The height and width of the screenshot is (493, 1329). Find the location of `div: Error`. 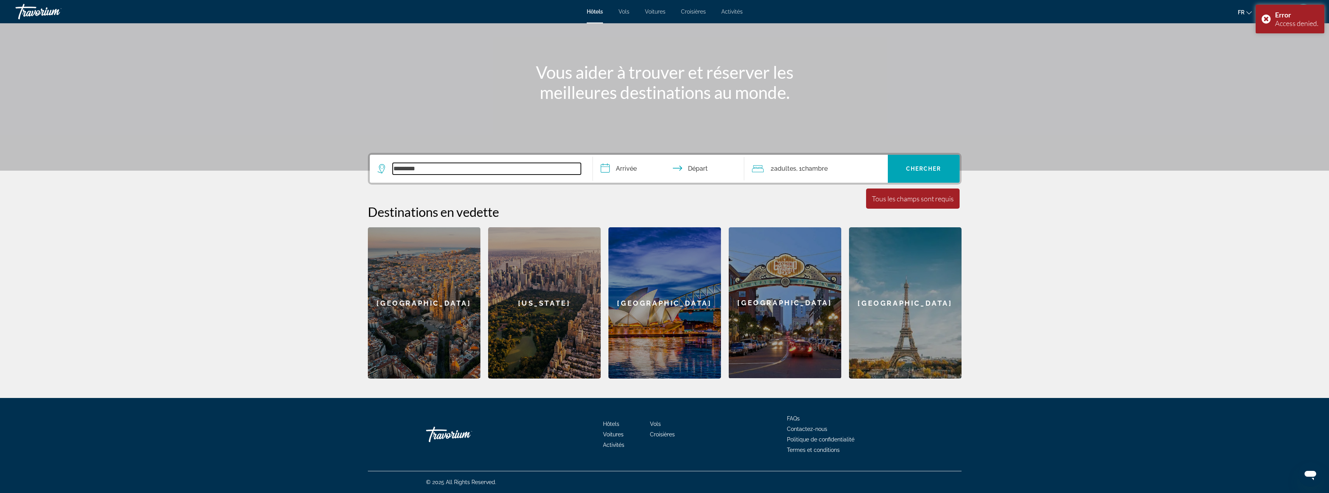

div: Error is located at coordinates (1296, 15).